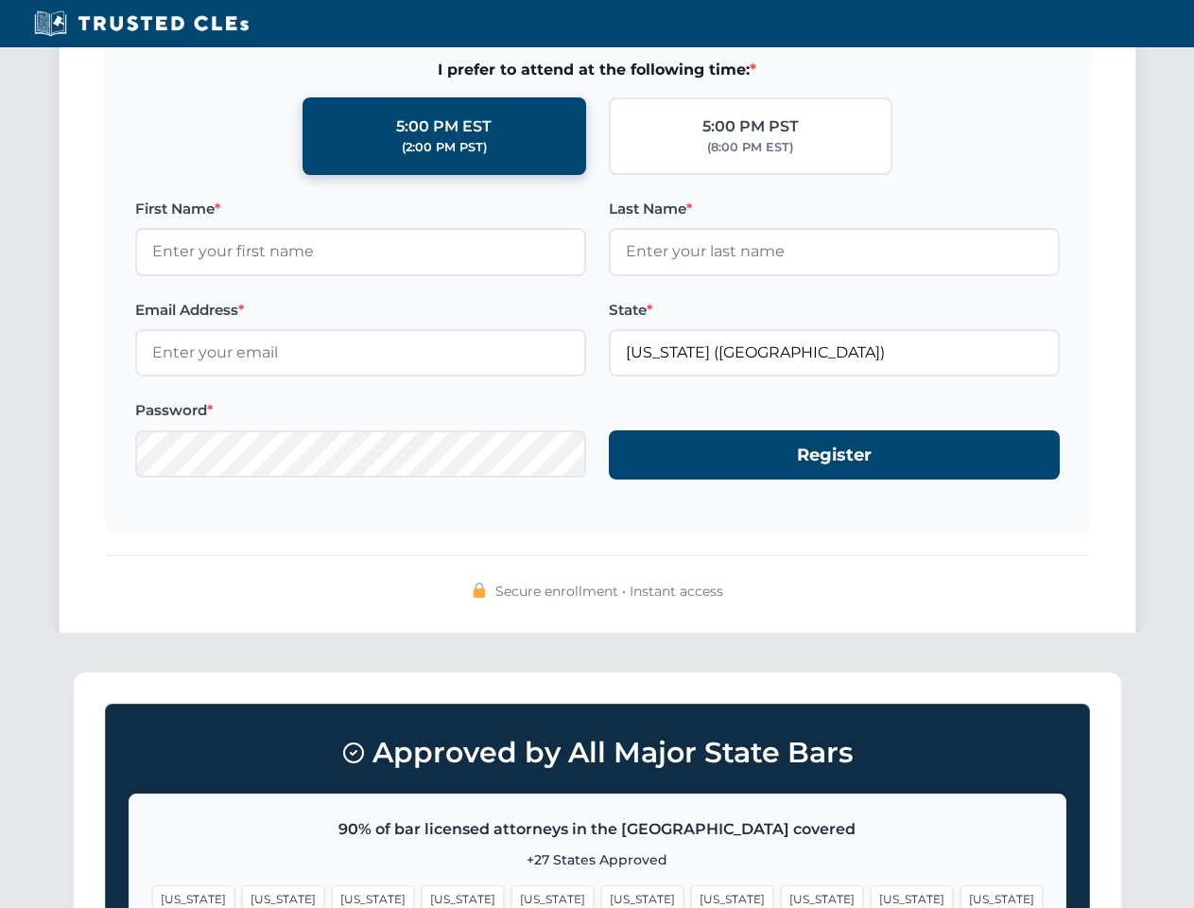 The image size is (1194, 908). I want to click on h3: Approved by All Major State Bars, so click(598, 753).